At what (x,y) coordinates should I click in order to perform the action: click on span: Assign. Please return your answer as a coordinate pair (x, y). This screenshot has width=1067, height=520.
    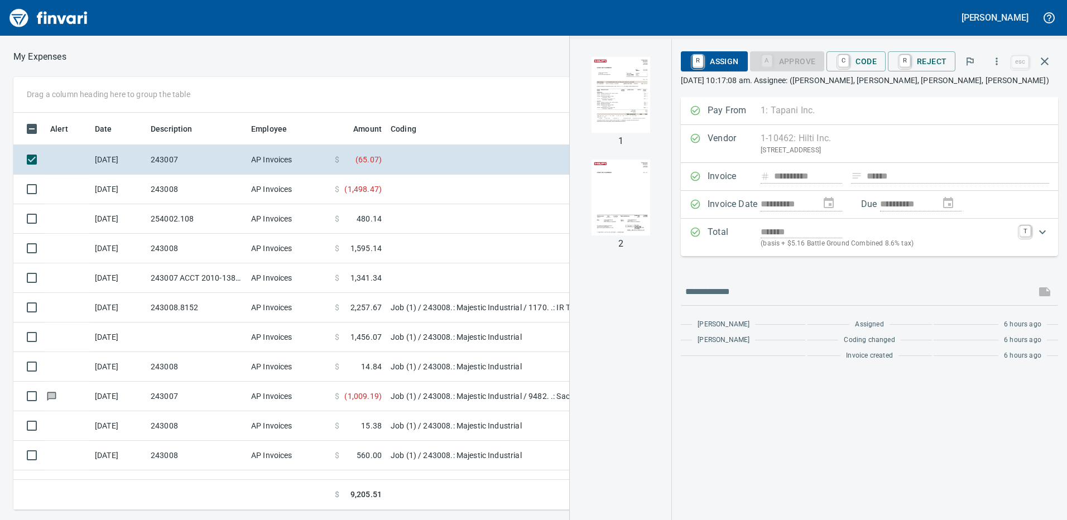
    Looking at the image, I should click on (714, 61).